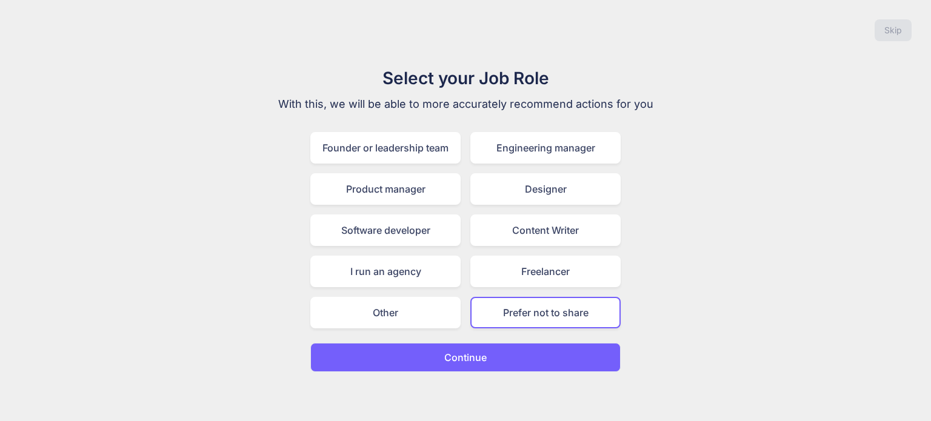 Image resolution: width=931 pixels, height=421 pixels. What do you see at coordinates (386, 230) in the screenshot?
I see `div: Software developer` at bounding box center [386, 230].